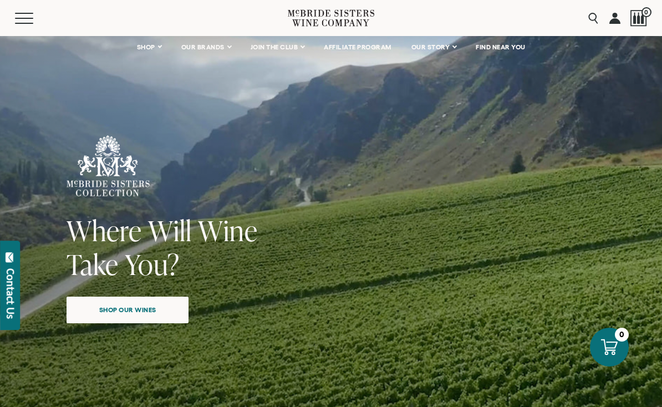 The image size is (662, 407). What do you see at coordinates (277, 47) in the screenshot?
I see `a: JOIN THE CLUB` at bounding box center [277, 47].